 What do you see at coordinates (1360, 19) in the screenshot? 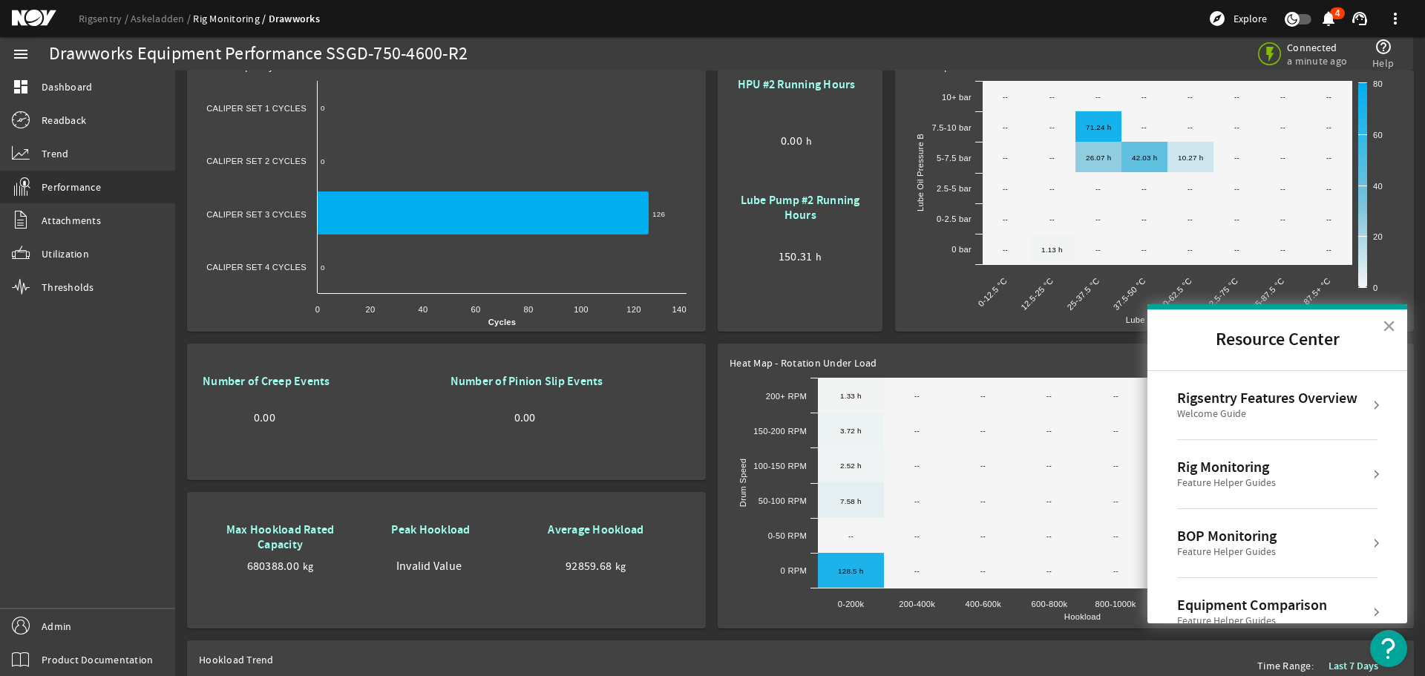
I see `mat-icon: support_agent` at bounding box center [1360, 19].